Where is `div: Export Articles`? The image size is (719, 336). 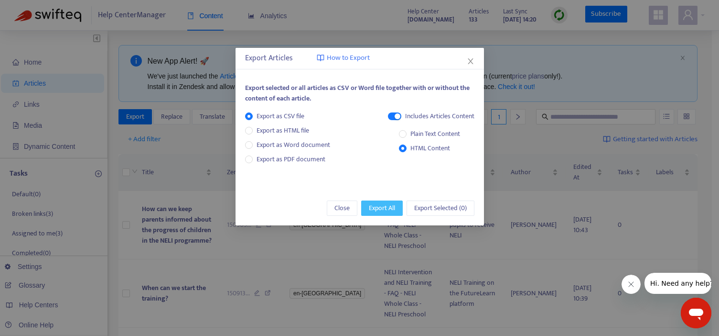 div: Export Articles is located at coordinates (360, 58).